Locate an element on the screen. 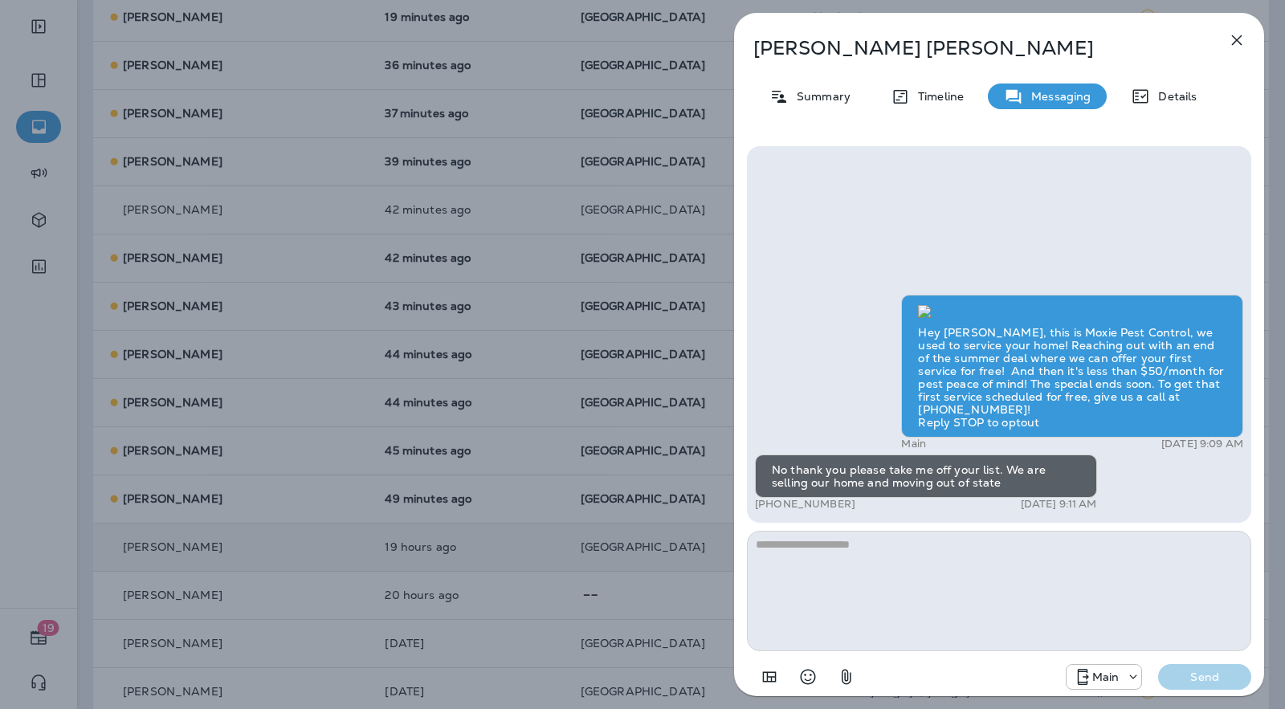 The width and height of the screenshot is (1285, 709). p: Messaging is located at coordinates (1057, 96).